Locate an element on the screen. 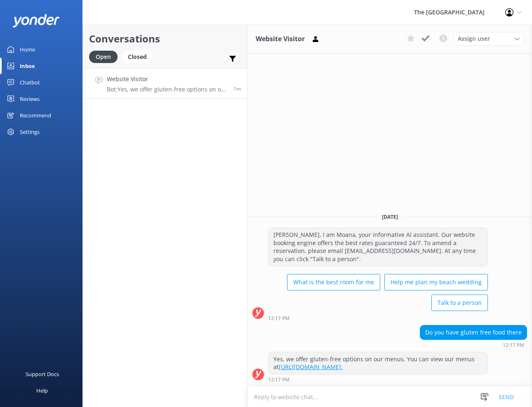 Image resolution: width=532 pixels, height=407 pixels. a: Closed is located at coordinates (139, 56).